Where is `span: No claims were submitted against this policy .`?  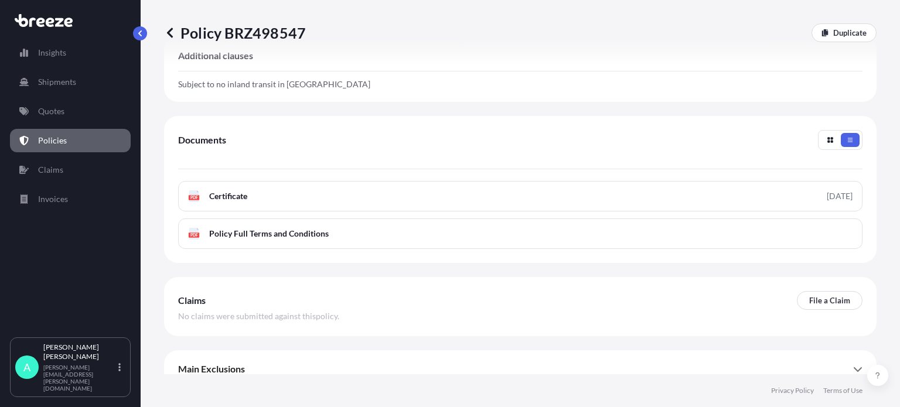 span: No claims were submitted against this policy . is located at coordinates (258, 316).